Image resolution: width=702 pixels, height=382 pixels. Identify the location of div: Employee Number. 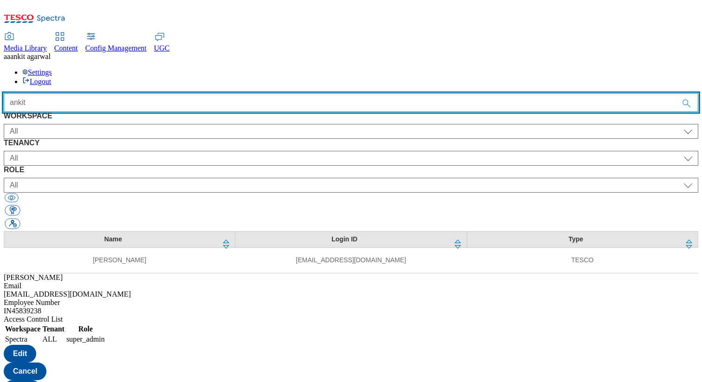
(351, 303).